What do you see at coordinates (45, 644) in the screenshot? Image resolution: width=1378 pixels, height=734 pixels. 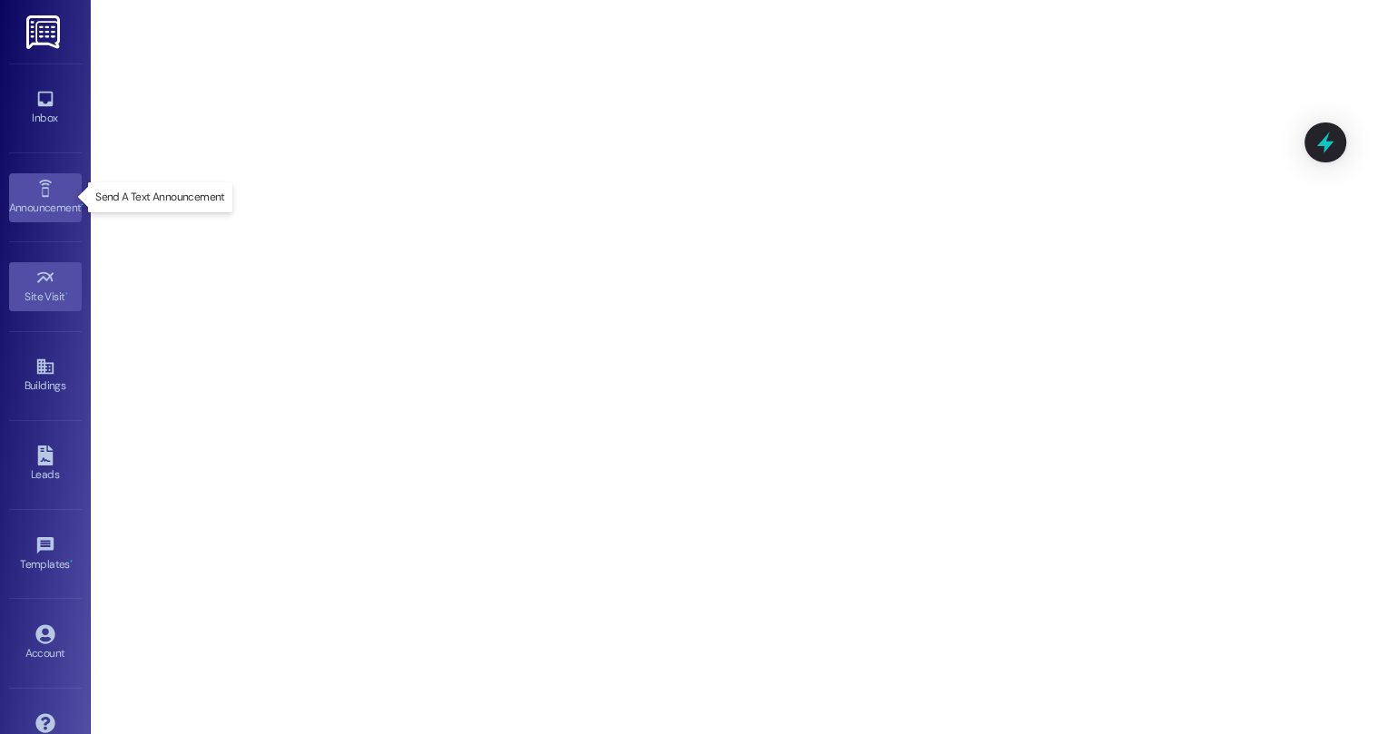 I see `a: Account` at bounding box center [45, 644].